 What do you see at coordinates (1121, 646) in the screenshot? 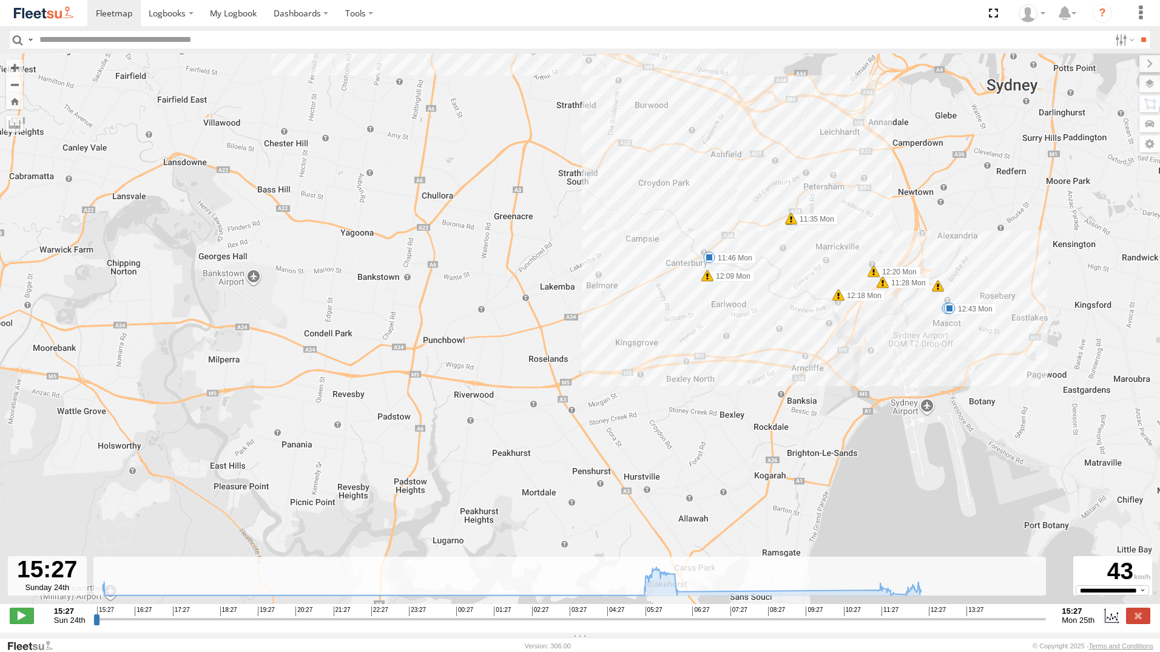
I see `a: Terms and Conditions` at bounding box center [1121, 646].